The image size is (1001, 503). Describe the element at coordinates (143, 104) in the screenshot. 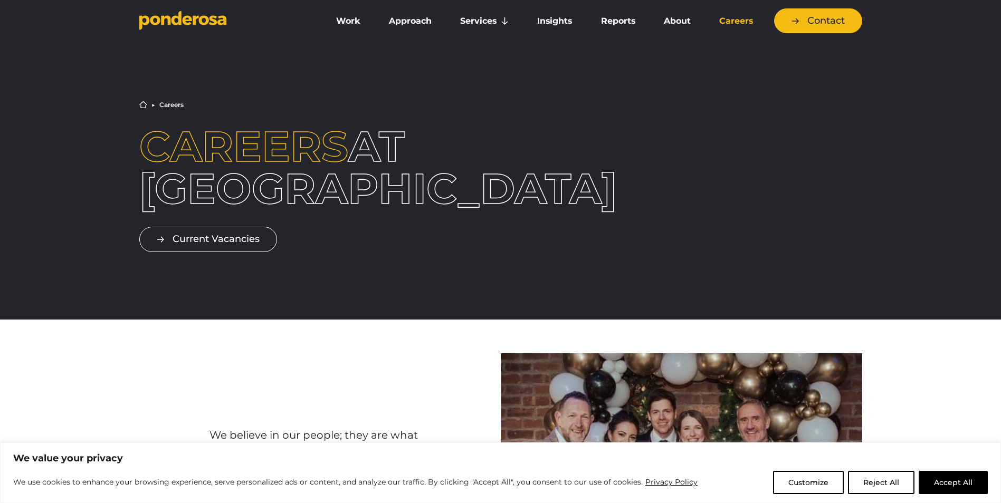

I see `a: Home` at that location.